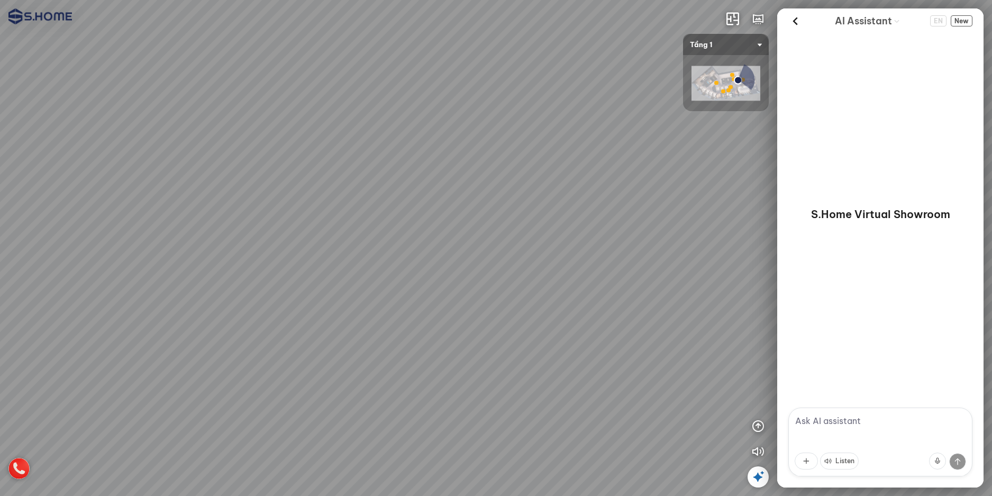 This screenshot has height=496, width=992. Describe the element at coordinates (938, 21) in the screenshot. I see `button: Change language` at that location.